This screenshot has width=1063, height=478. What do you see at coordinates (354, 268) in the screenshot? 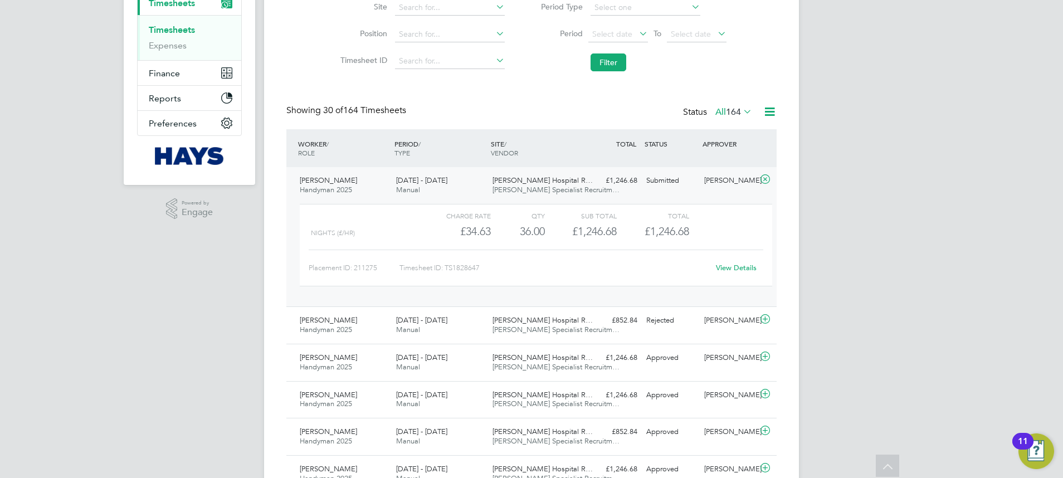
I see `div: Placement ID: 211275` at bounding box center [354, 268].